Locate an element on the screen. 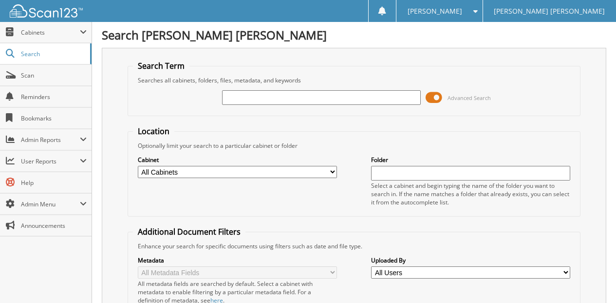 The width and height of the screenshot is (616, 303). span: Bookmarks is located at coordinates (54, 118).